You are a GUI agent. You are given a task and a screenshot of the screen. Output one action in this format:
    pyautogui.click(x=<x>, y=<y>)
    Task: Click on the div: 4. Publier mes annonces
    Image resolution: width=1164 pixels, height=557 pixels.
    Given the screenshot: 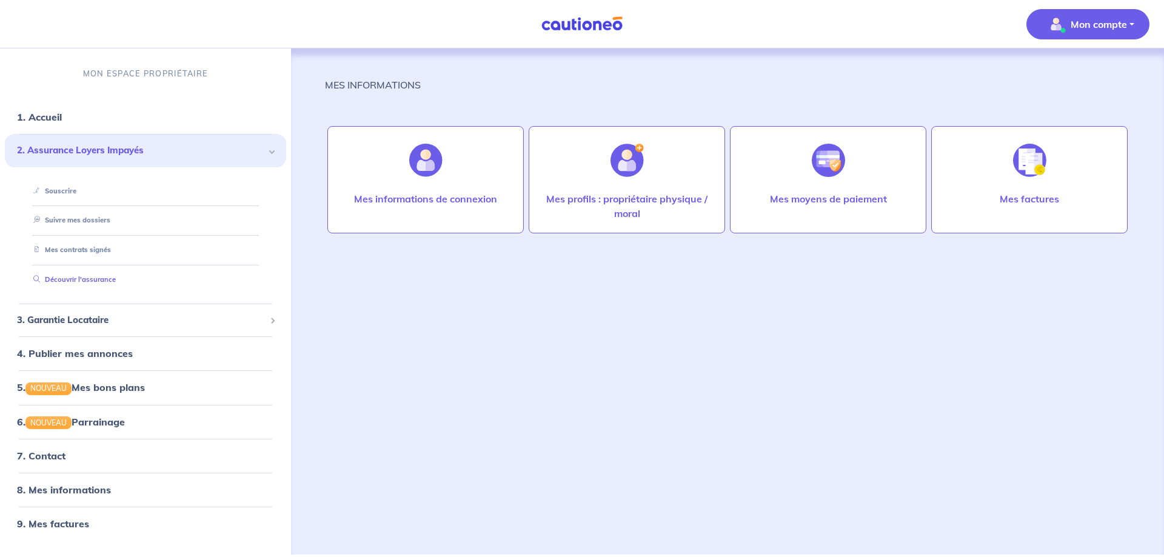 What is the action you would take?
    pyautogui.click(x=145, y=353)
    